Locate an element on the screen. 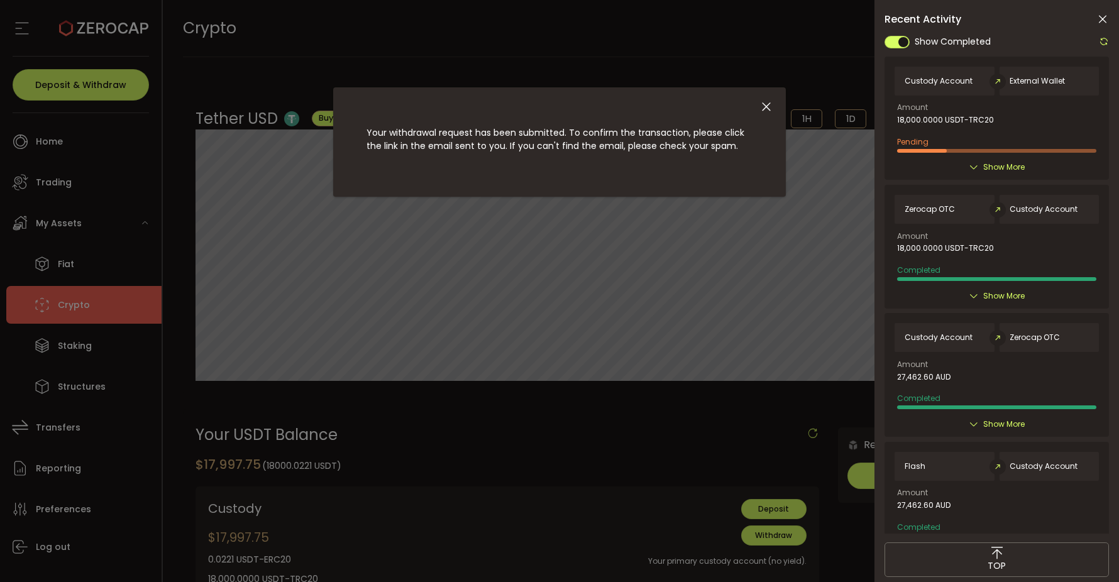 This screenshot has width=1119, height=582. div: dialog is located at coordinates (560, 142).